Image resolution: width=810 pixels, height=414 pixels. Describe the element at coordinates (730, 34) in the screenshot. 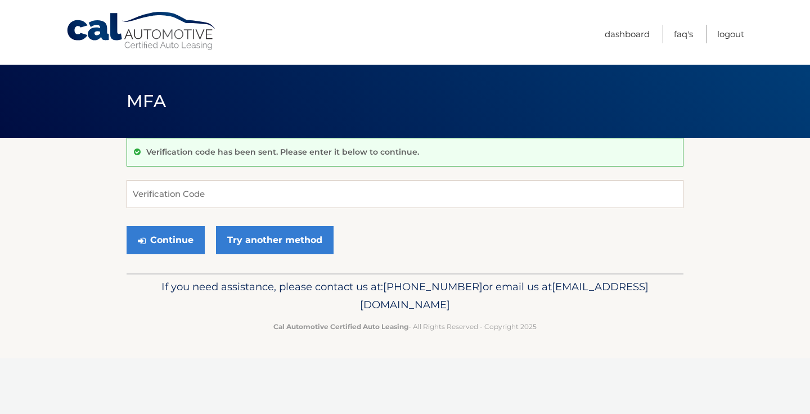

I see `a: Logout` at that location.